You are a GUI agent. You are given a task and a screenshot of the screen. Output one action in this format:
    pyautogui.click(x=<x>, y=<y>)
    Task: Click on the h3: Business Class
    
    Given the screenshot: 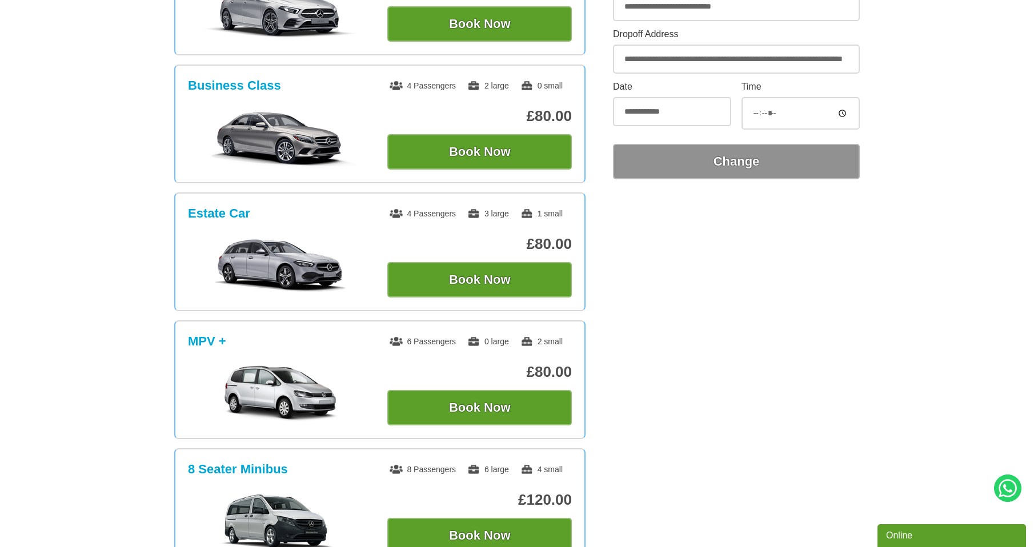 What is the action you would take?
    pyautogui.click(x=234, y=86)
    